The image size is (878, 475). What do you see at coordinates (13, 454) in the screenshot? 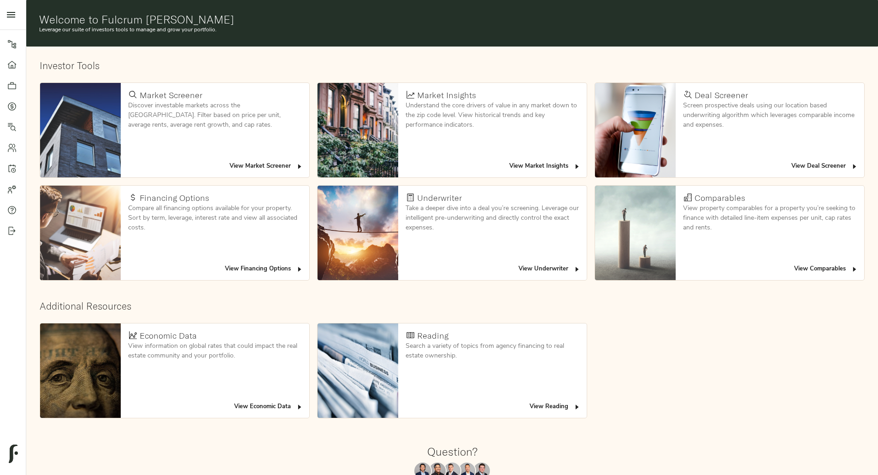
I see `img: logo` at bounding box center [13, 454].